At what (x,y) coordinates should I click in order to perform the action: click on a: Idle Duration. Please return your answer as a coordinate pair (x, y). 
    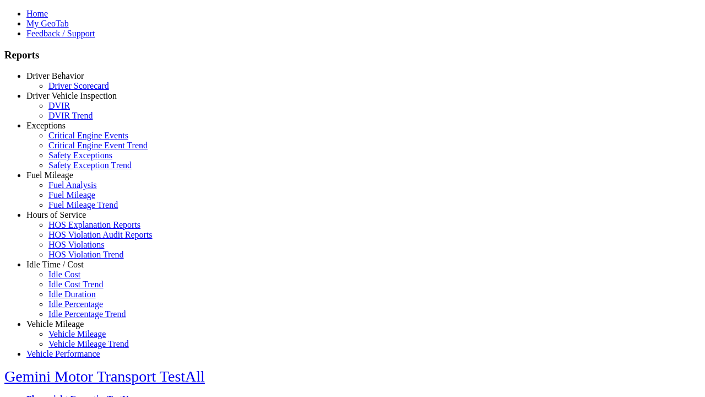
    Looking at the image, I should click on (72, 294).